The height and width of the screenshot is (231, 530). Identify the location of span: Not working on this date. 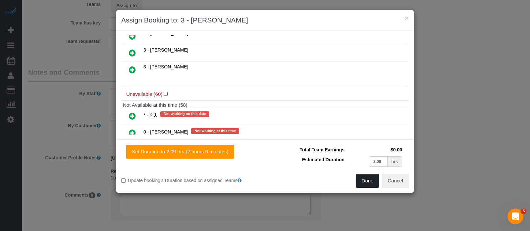
(185, 114).